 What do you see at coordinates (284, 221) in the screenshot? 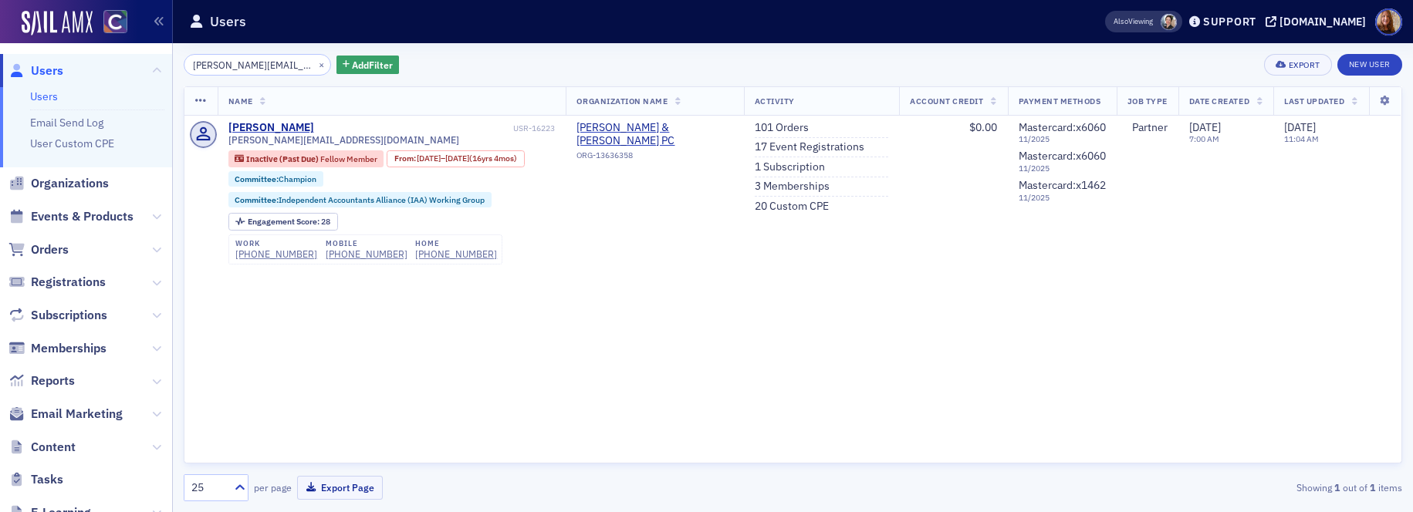
I see `span: Engagement Score :` at bounding box center [284, 221].